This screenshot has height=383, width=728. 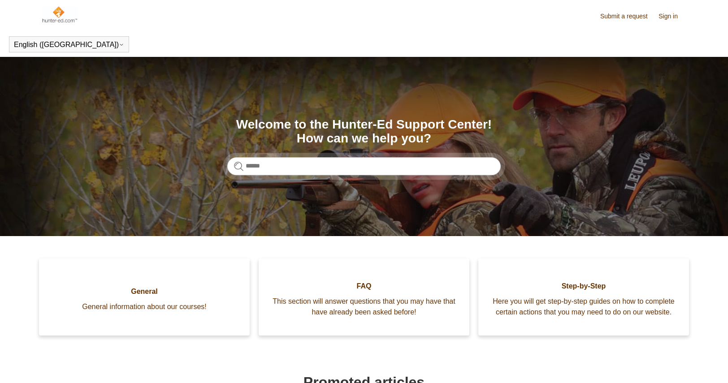 I want to click on h1: Welcome to the Hunter-Ed Support Center! How can we help you?, so click(x=364, y=132).